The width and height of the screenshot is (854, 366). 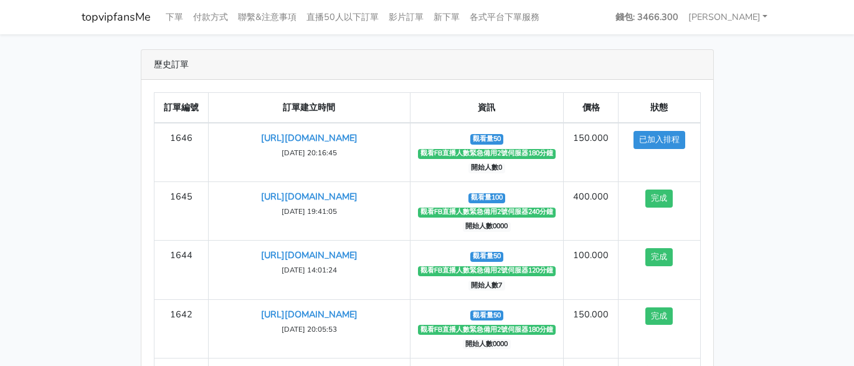 I want to click on span: 觀看量100, so click(x=487, y=198).